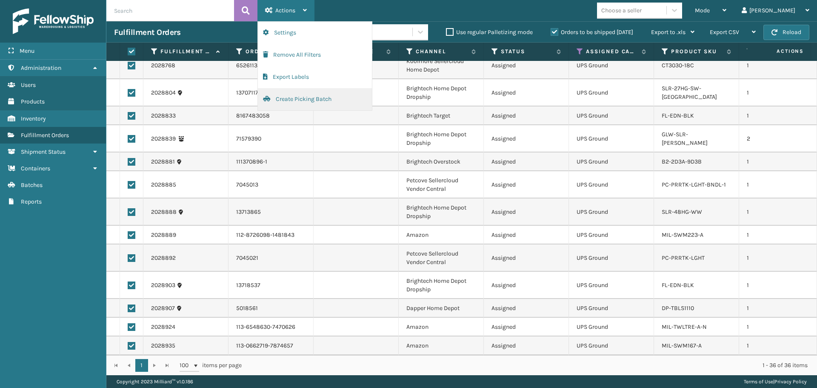 This screenshot has width=817, height=388. What do you see at coordinates (147, 32) in the screenshot?
I see `h3: Fulfillment Orders` at bounding box center [147, 32].